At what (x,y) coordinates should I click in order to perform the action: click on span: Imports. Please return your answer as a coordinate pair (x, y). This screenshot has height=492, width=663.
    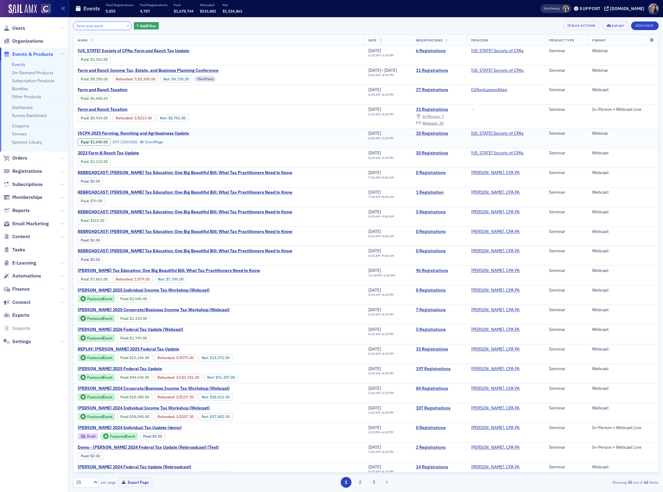
    Looking at the image, I should click on (21, 329).